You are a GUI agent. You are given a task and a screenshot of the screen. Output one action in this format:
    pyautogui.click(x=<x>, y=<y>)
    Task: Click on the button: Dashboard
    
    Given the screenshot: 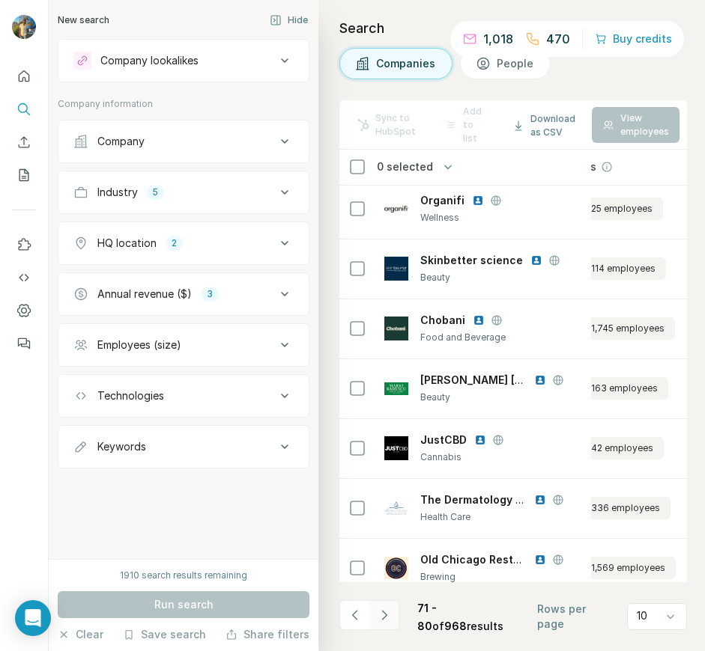 What is the action you would take?
    pyautogui.click(x=24, y=311)
    